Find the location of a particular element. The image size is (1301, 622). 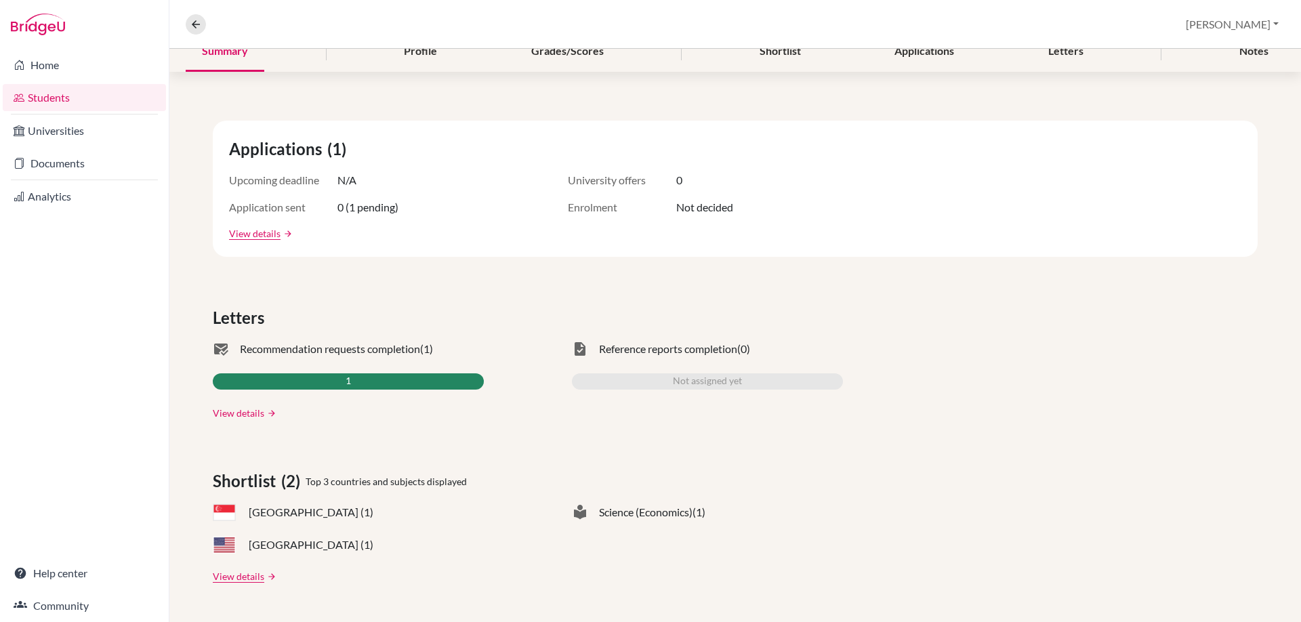

span: local_library is located at coordinates (580, 512).